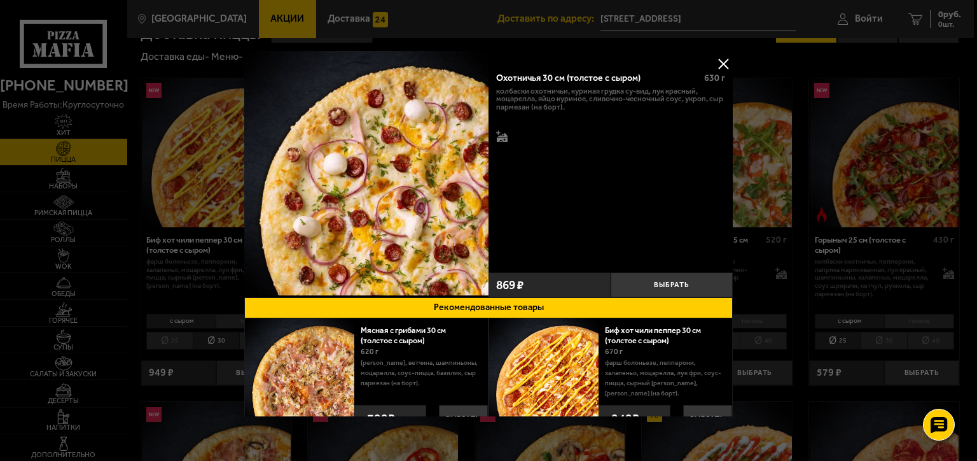  Describe the element at coordinates (614, 351) in the screenshot. I see `span: 670 г` at that location.